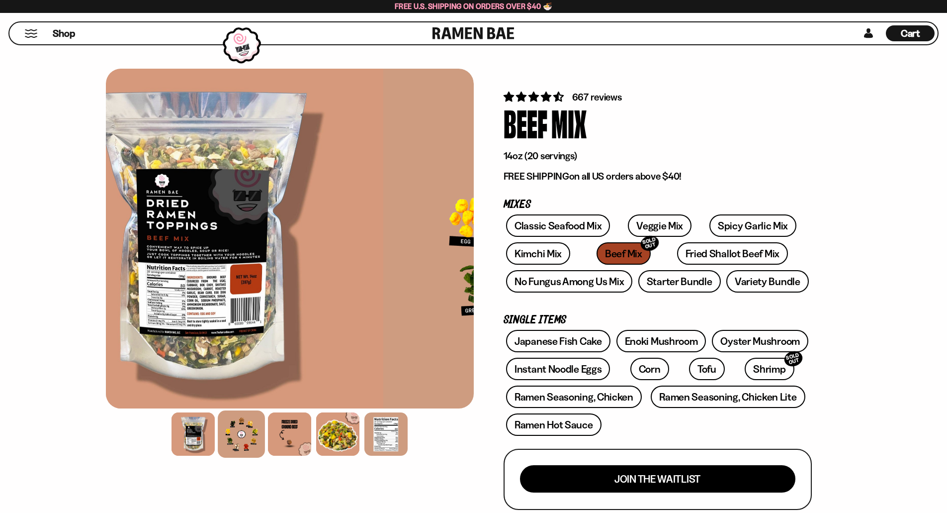 This screenshot has height=513, width=947. What do you see at coordinates (658, 176) in the screenshot?
I see `p: on all US orders above $40!` at bounding box center [658, 176].